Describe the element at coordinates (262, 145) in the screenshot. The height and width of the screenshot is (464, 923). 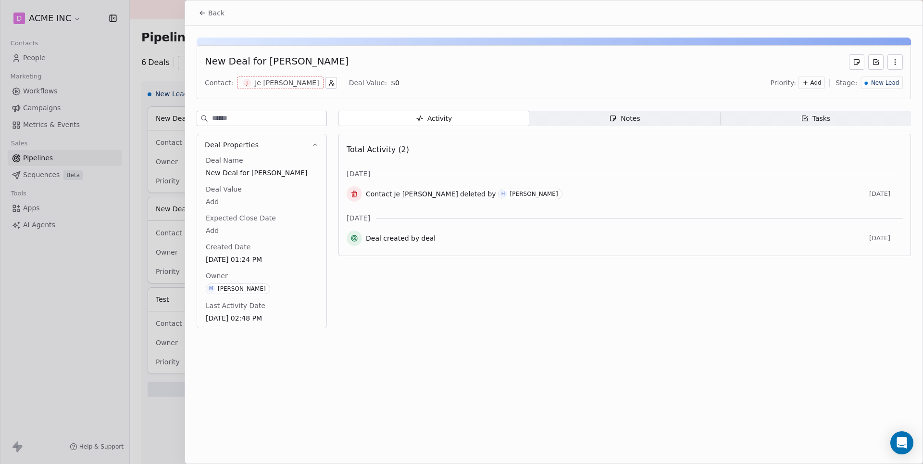
I see `button: Deal Properties` at that location.